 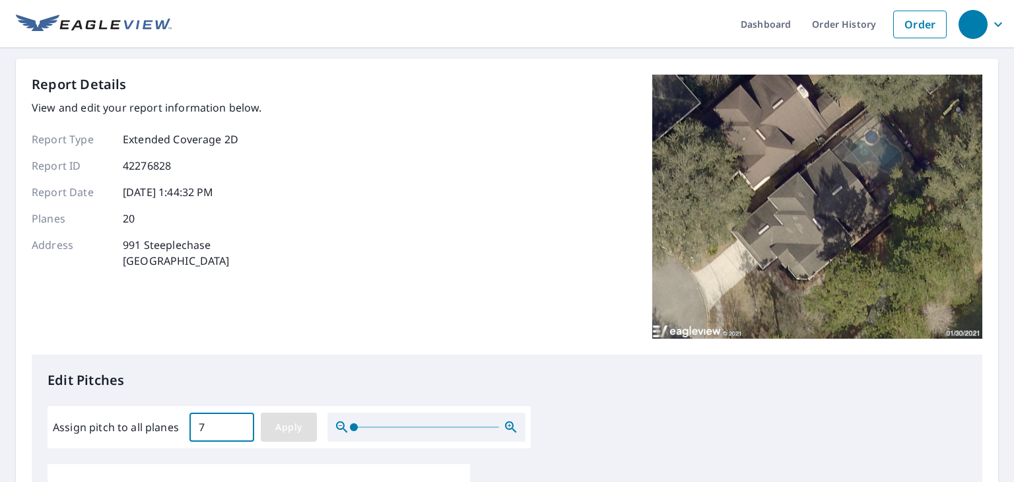 I want to click on p: Edit Pitches, so click(x=507, y=380).